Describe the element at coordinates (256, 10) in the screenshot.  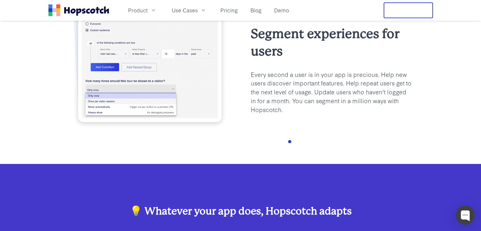
I see `a: Blog` at that location.